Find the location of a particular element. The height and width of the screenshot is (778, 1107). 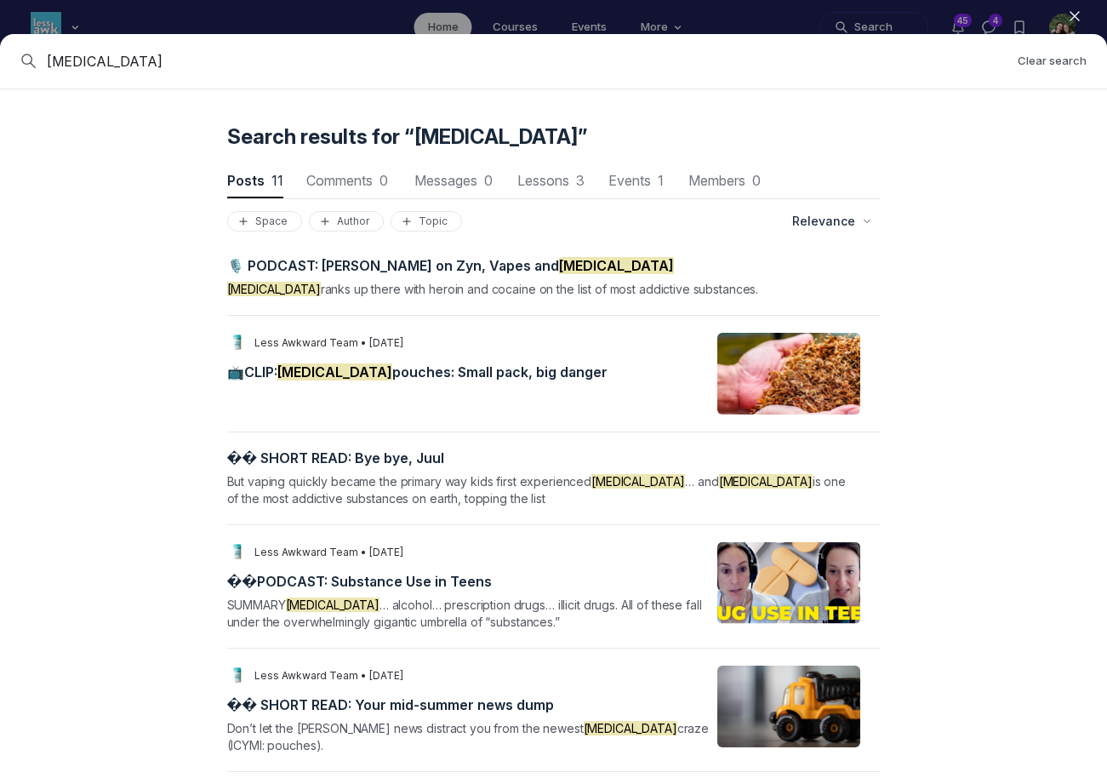

span: ranks up there with heroin and cocaine on the list of most addictive substances. is located at coordinates (493, 289).